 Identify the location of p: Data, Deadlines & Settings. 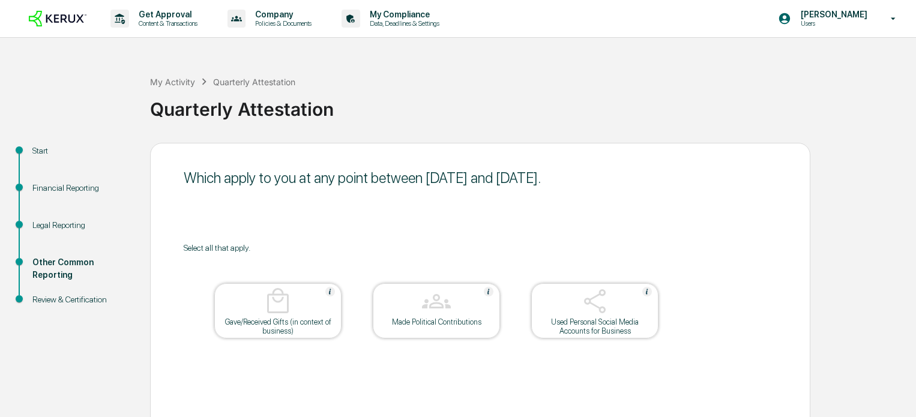
(403, 23).